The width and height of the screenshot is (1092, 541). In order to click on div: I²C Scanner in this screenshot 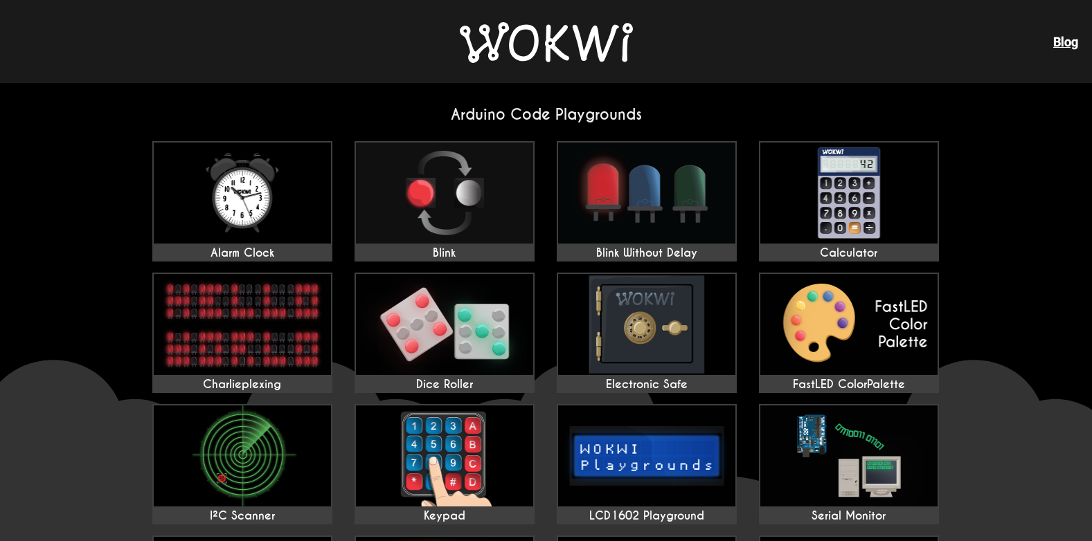, I will do `click(242, 516)`.